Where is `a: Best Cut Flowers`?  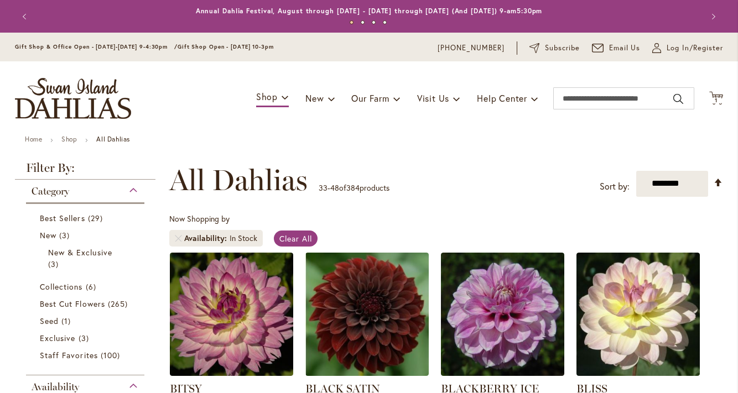 a: Best Cut Flowers is located at coordinates (86, 304).